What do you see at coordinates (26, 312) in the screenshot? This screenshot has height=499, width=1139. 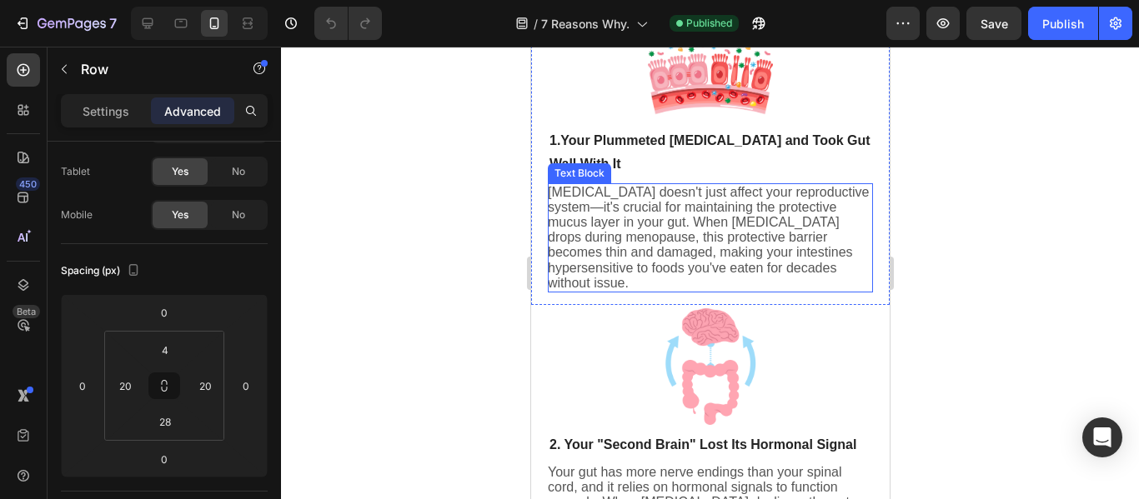 I see `div: Beta` at bounding box center [26, 312].